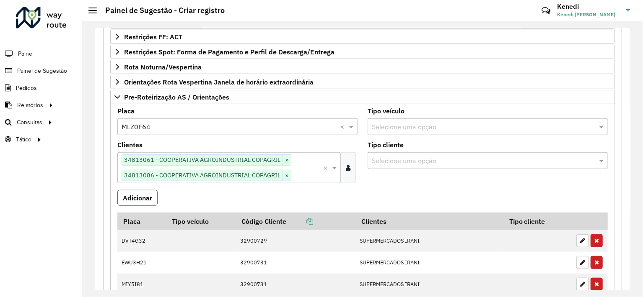  What do you see at coordinates (201, 222) in the screenshot?
I see `th: Tipo veículo` at bounding box center [201, 222].